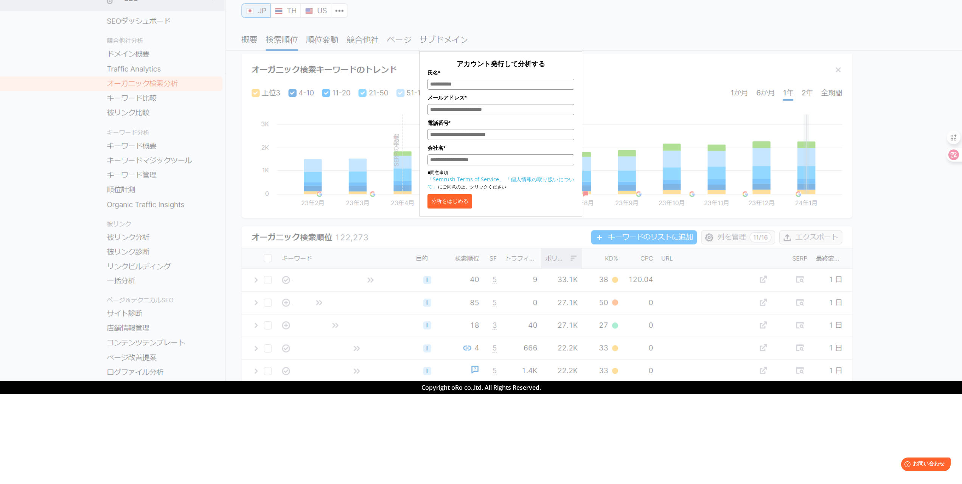 This screenshot has height=484, width=962. What do you see at coordinates (34, 9) in the screenshot?
I see `span: お問い合わせ` at bounding box center [34, 9].